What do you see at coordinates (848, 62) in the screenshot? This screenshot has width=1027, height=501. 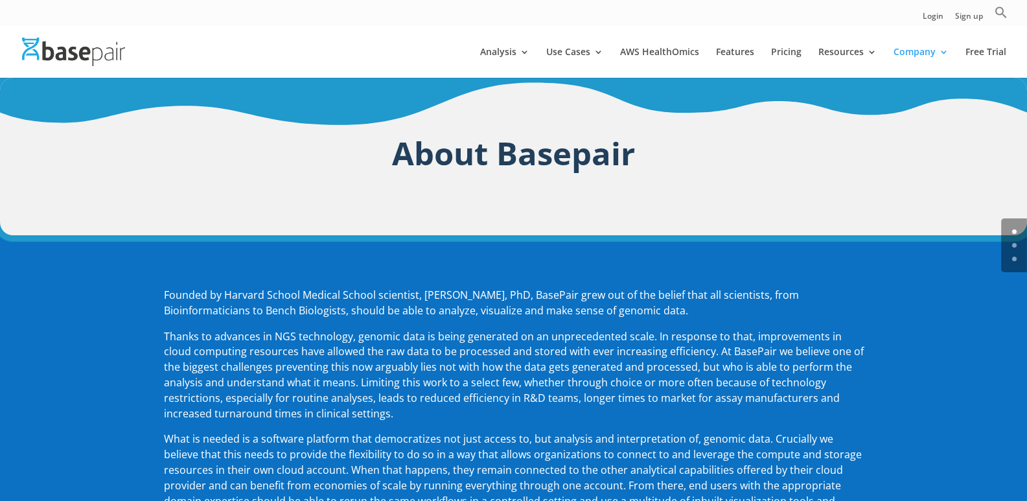 I see `a: Resources` at bounding box center [848, 62].